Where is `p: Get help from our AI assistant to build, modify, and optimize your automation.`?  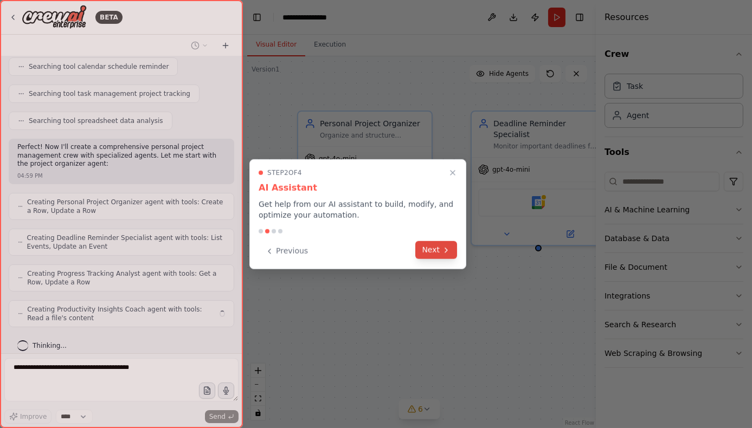
p: Get help from our AI assistant to build, modify, and optimize your automation. is located at coordinates (358, 210).